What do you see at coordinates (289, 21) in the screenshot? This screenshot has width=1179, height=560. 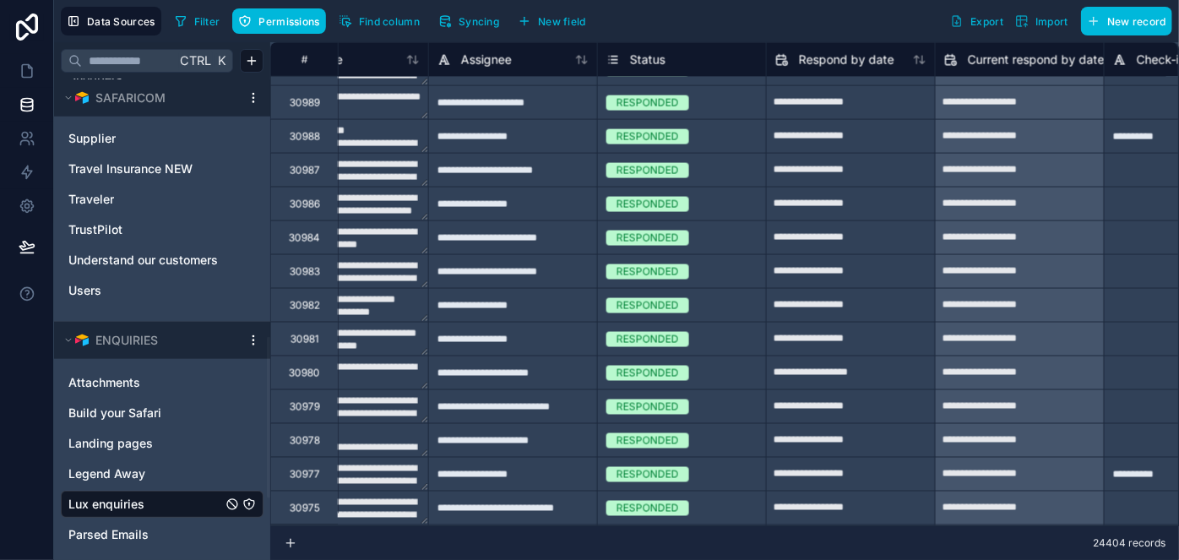 I see `span: Permissions` at bounding box center [289, 21].